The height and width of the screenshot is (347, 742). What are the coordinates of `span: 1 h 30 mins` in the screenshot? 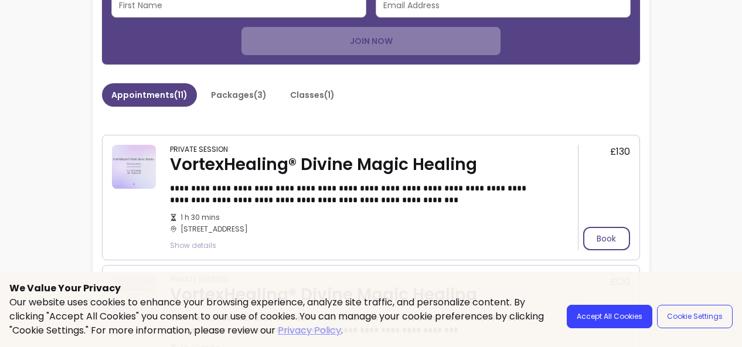 It's located at (363, 217).